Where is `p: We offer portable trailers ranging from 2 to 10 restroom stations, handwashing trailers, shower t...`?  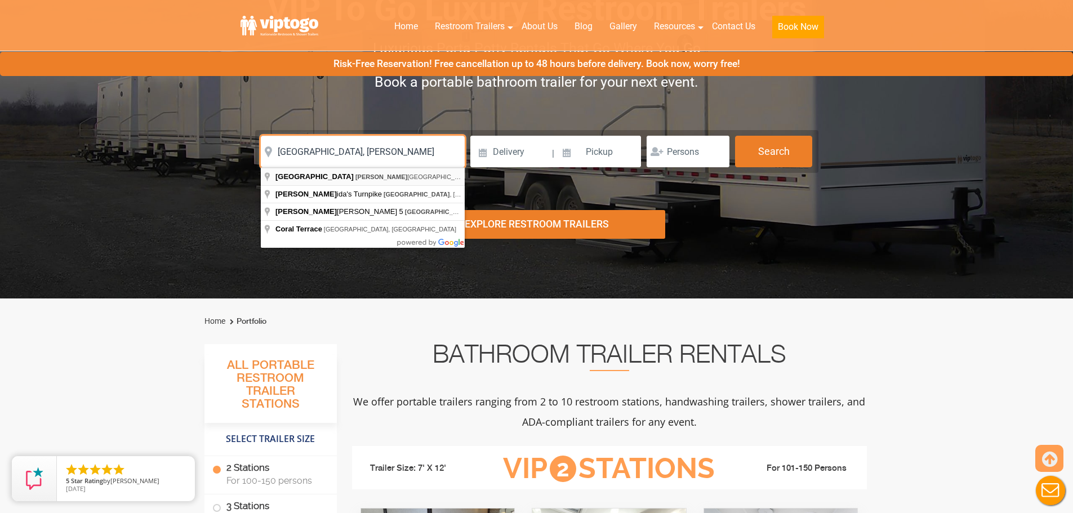
p: We offer portable trailers ranging from 2 to 10 restroom stations, handwashing trailers, shower t... is located at coordinates (609, 412).